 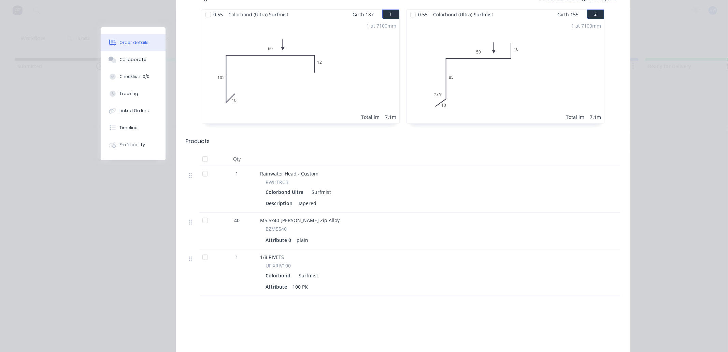 What do you see at coordinates (237, 159) in the screenshot?
I see `div: Qty` at bounding box center [237, 159].